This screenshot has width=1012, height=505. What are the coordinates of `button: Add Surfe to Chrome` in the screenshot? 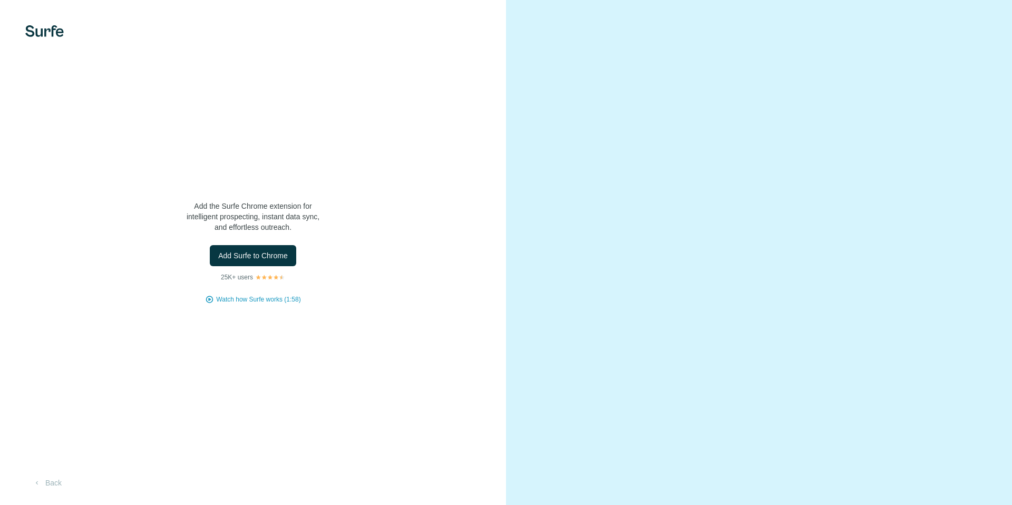 It's located at (253, 256).